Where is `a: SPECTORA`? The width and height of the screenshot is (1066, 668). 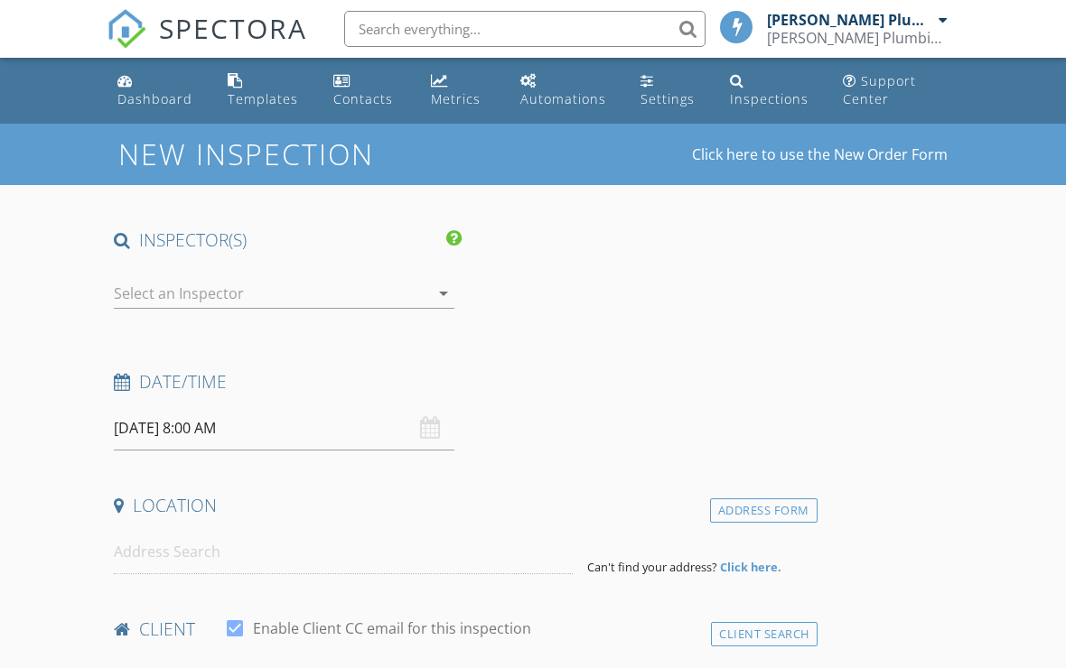 a: SPECTORA is located at coordinates (207, 43).